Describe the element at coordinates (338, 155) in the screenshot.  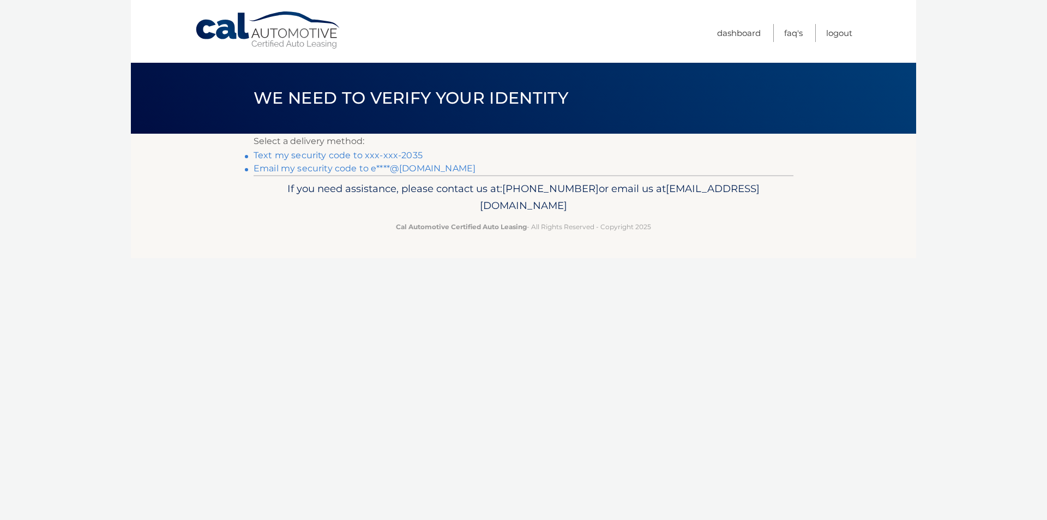
I see `a: Text my security code to xxx-xxx-2035` at that location.